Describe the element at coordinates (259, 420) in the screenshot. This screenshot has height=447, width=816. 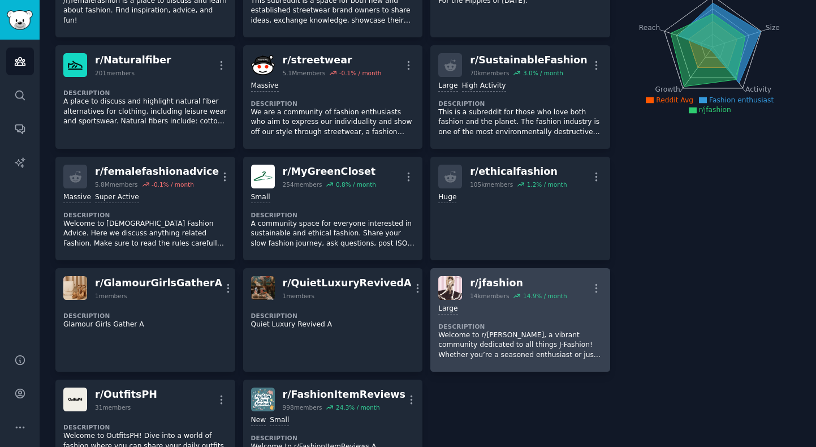
I see `div: New` at that location.